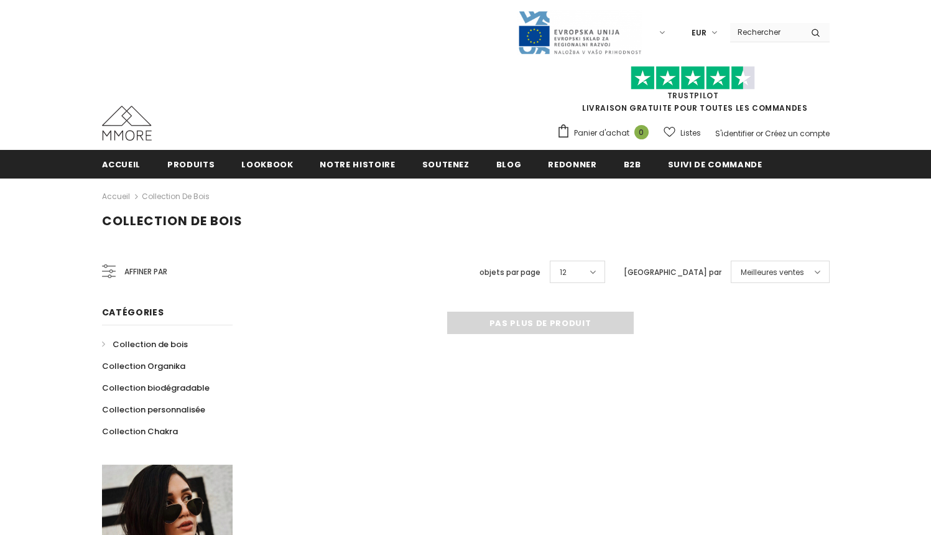 This screenshot has width=931, height=535. Describe the element at coordinates (693, 78) in the screenshot. I see `img: Faites confiance aux étoiles pilotes` at that location.